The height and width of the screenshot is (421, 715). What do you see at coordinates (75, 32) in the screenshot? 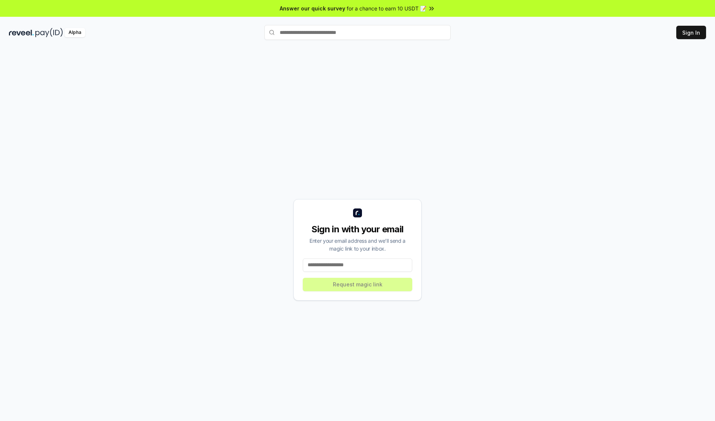
I see `div: Alpha` at bounding box center [75, 32].